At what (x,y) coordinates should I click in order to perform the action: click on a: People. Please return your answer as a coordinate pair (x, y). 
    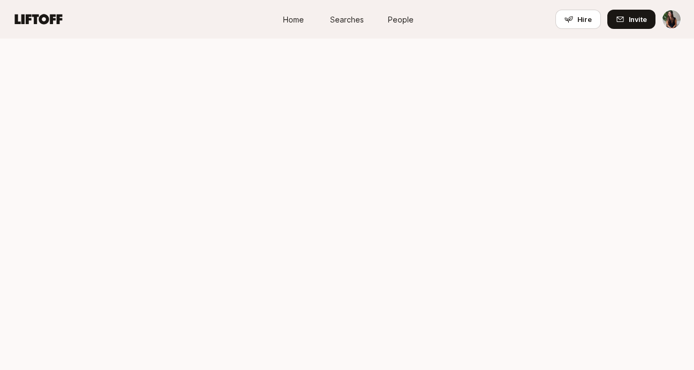
    Looking at the image, I should click on (401, 19).